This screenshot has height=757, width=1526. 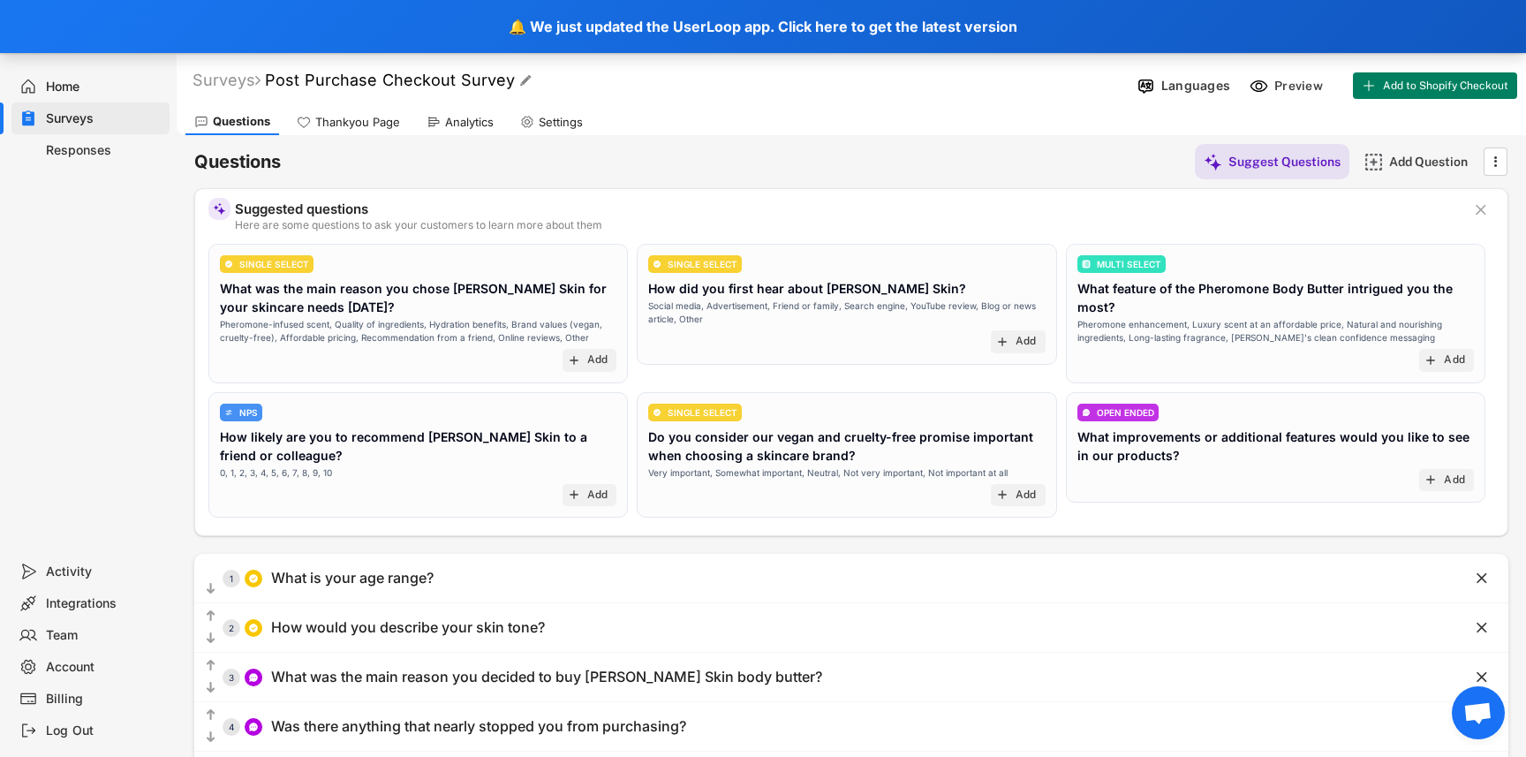 What do you see at coordinates (408, 627) in the screenshot?
I see `div: How would you describe your skin tone?` at bounding box center [408, 627].